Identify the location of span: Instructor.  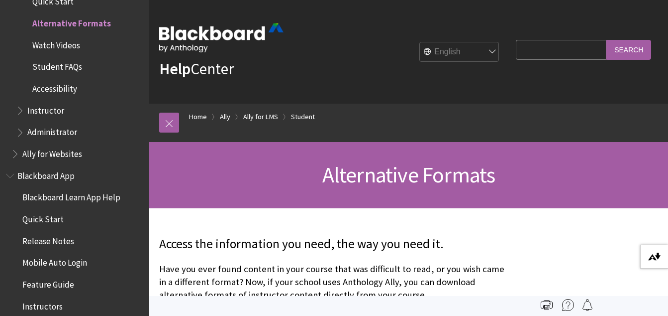
(46, 108).